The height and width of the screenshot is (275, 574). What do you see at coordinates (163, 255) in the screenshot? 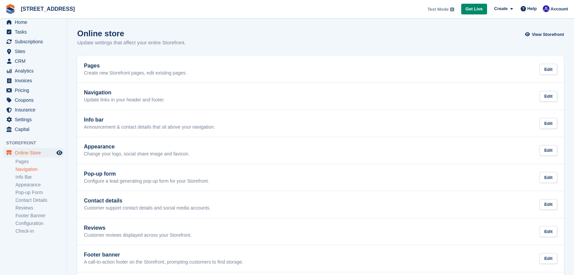
I see `h2: Footer banner` at bounding box center [163, 255].